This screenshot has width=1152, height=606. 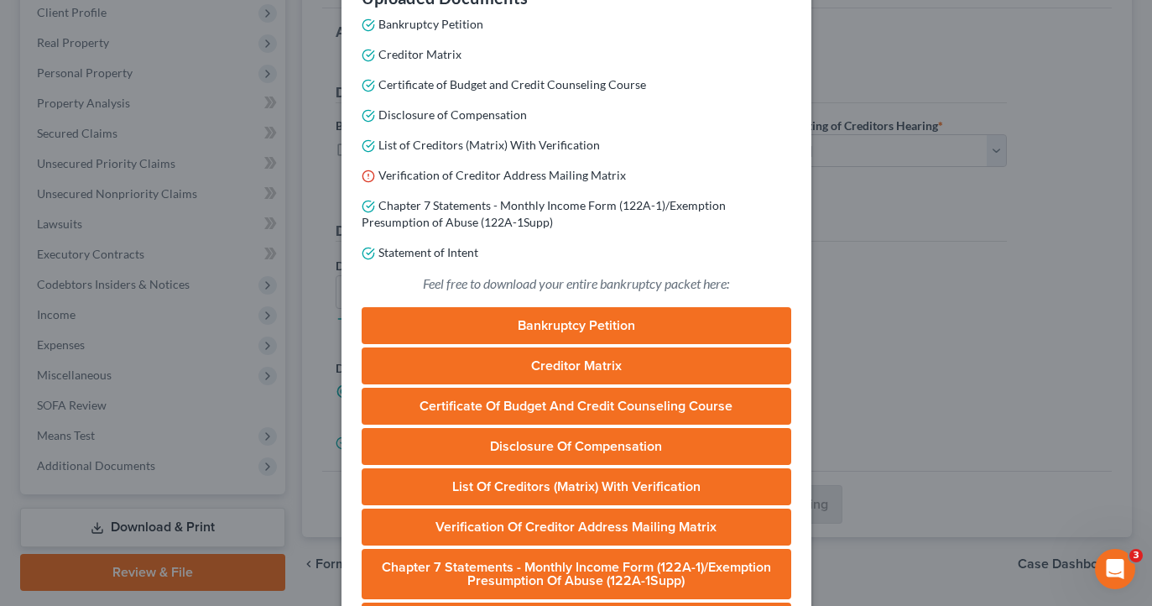 What do you see at coordinates (502, 175) in the screenshot?
I see `span: Verification of Creditor Address Mailing Matrix` at bounding box center [502, 175].